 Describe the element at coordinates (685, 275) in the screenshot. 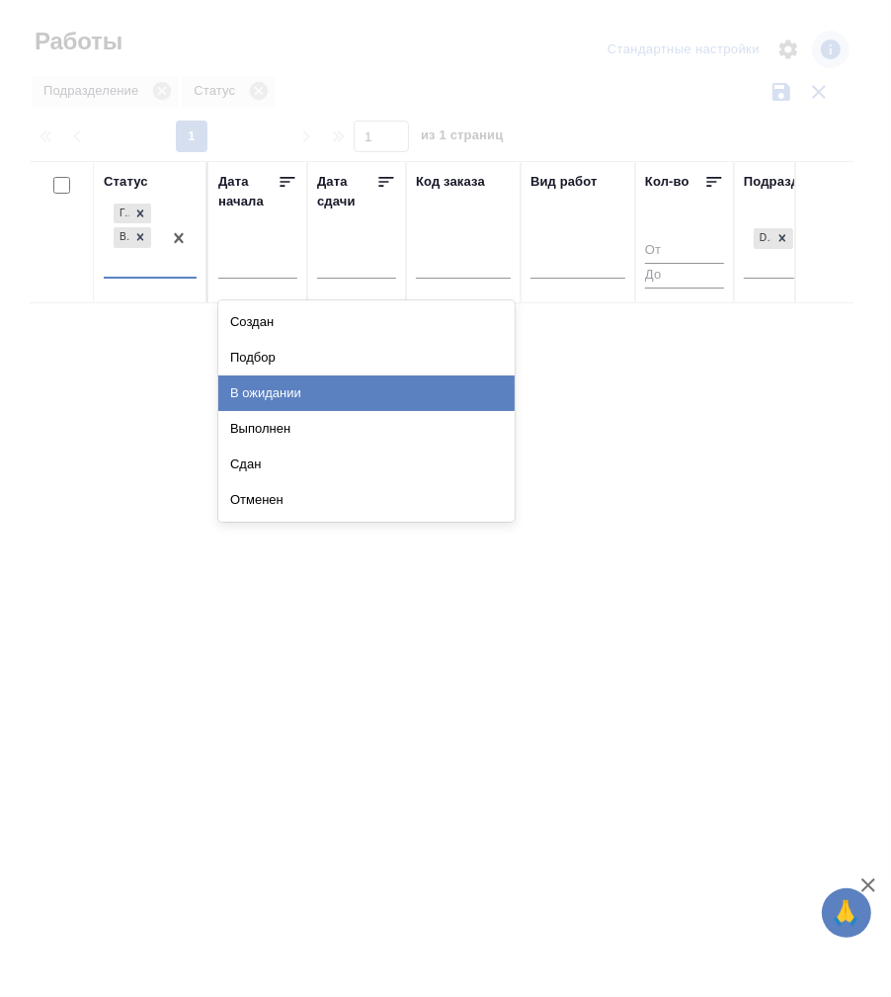

I see `input: До` at that location.